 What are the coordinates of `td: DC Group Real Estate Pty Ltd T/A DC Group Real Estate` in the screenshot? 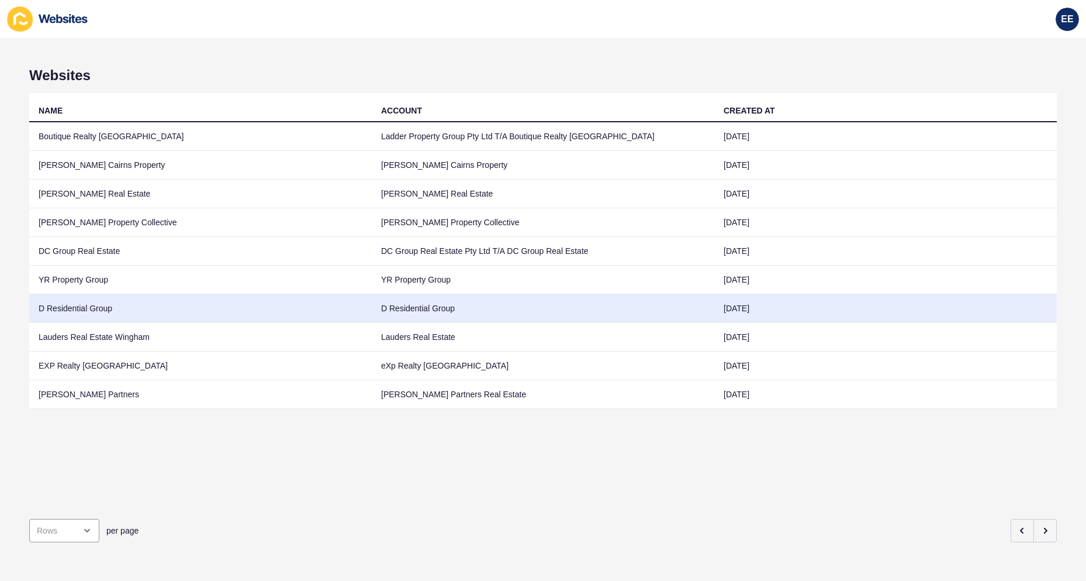 It's located at (543, 251).